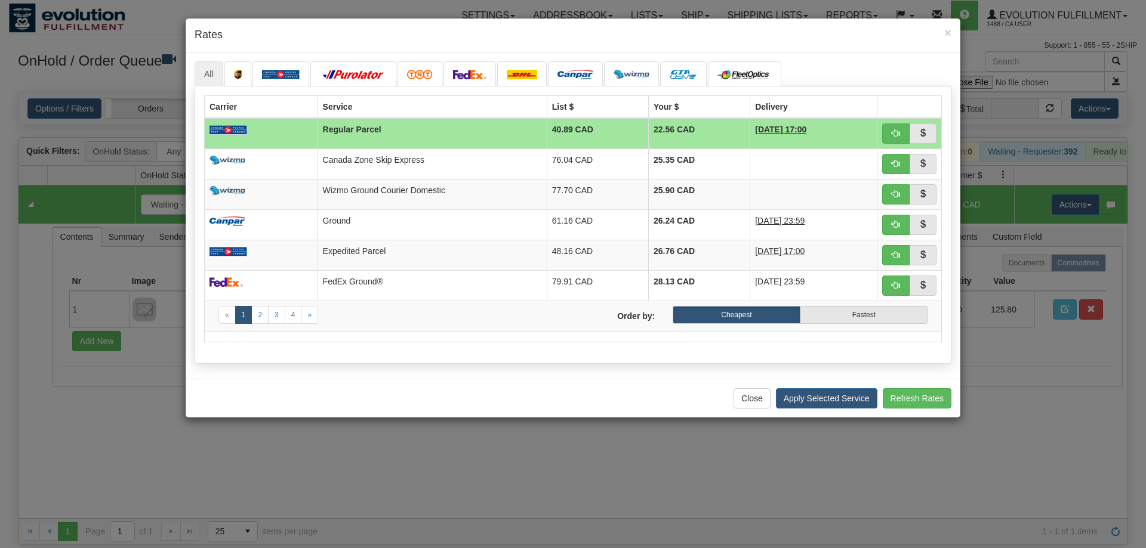  Describe the element at coordinates (813, 134) in the screenshot. I see `td: 8 Days` at that location.